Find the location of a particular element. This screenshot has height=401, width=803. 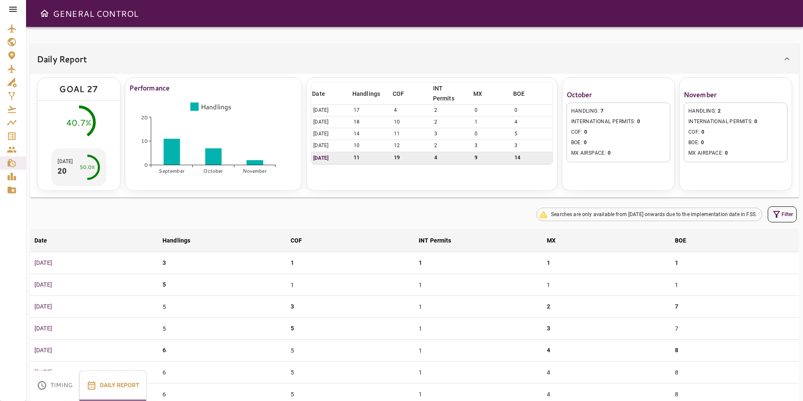

h6: November is located at coordinates (735, 95).